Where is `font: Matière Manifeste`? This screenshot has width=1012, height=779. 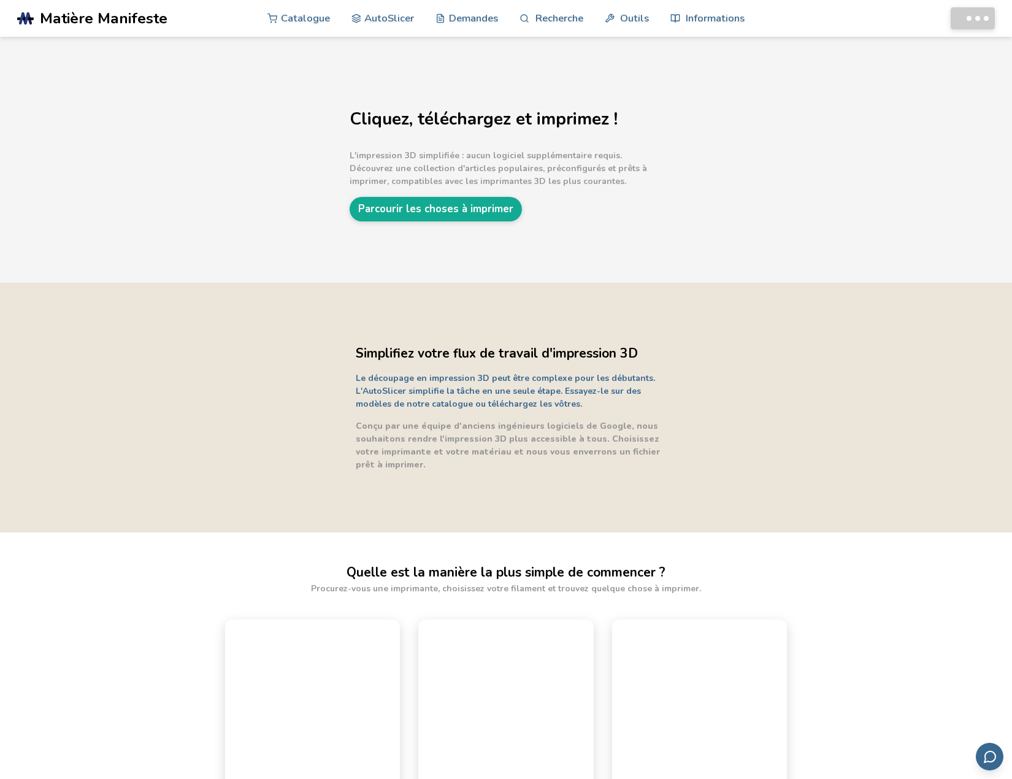 font: Matière Manifeste is located at coordinates (104, 18).